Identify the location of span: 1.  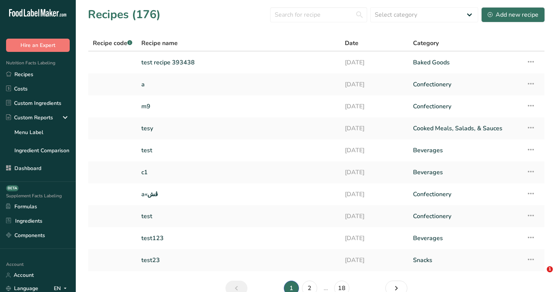
(550, 269).